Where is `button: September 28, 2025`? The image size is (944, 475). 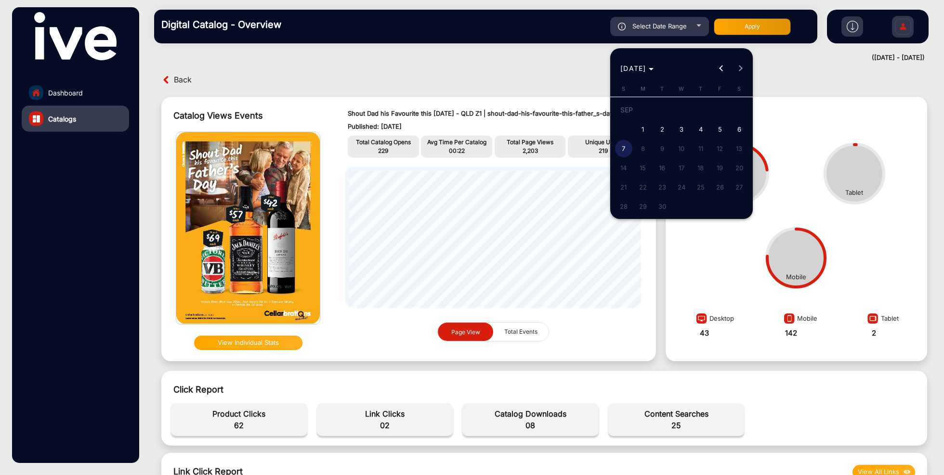 button: September 28, 2025 is located at coordinates (624, 206).